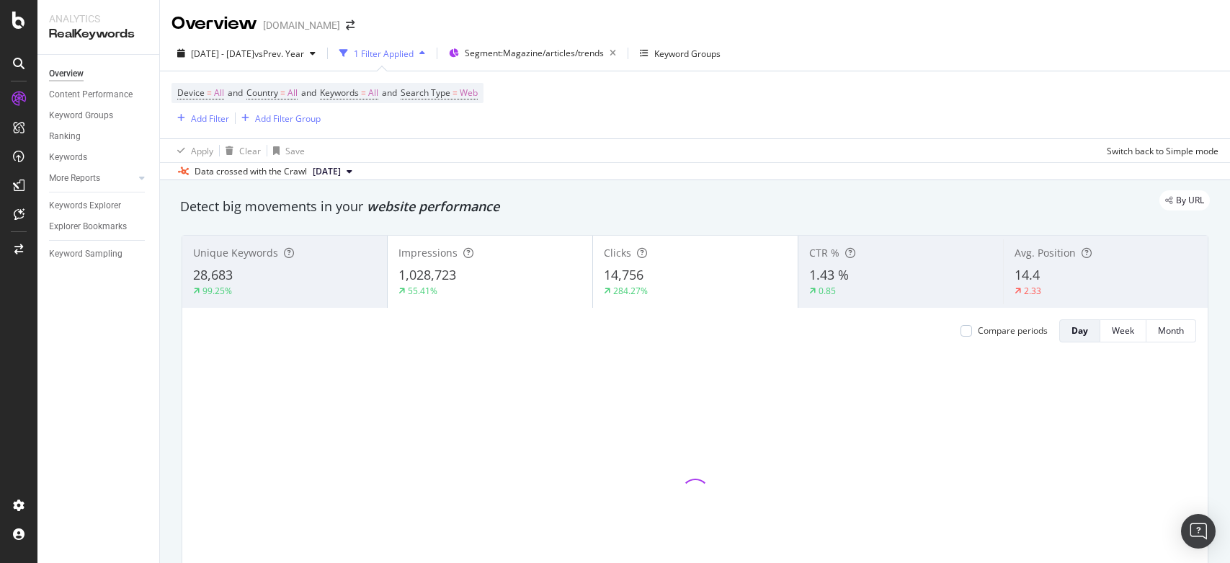 The height and width of the screenshot is (563, 1230). Describe the element at coordinates (427, 275) in the screenshot. I see `span: 1,028,723` at that location.